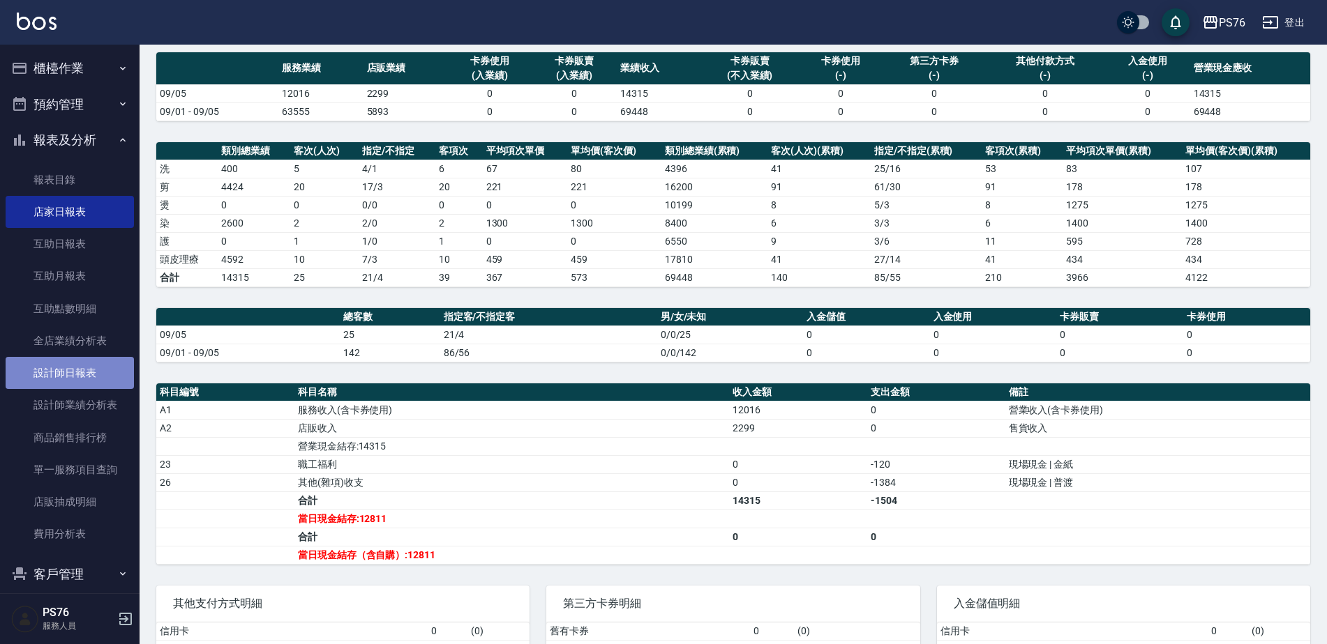  What do you see at coordinates (389, 317) in the screenshot?
I see `th: 總客數` at bounding box center [389, 317].